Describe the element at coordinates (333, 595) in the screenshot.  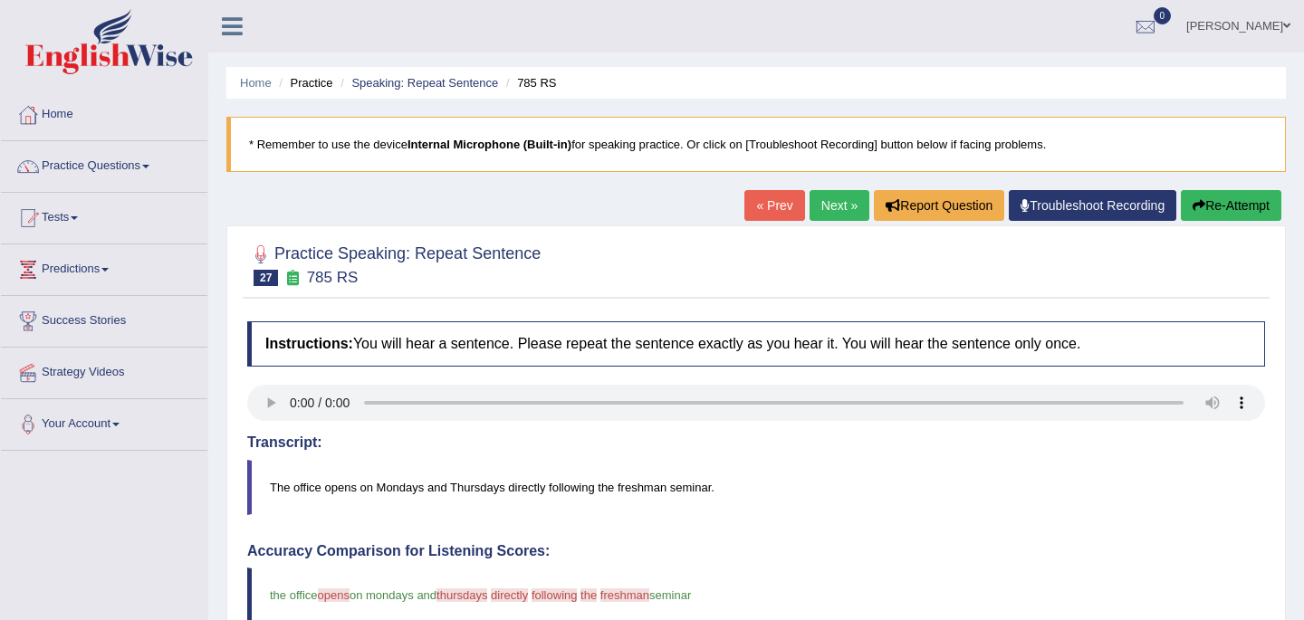
I see `span: opens` at that location.